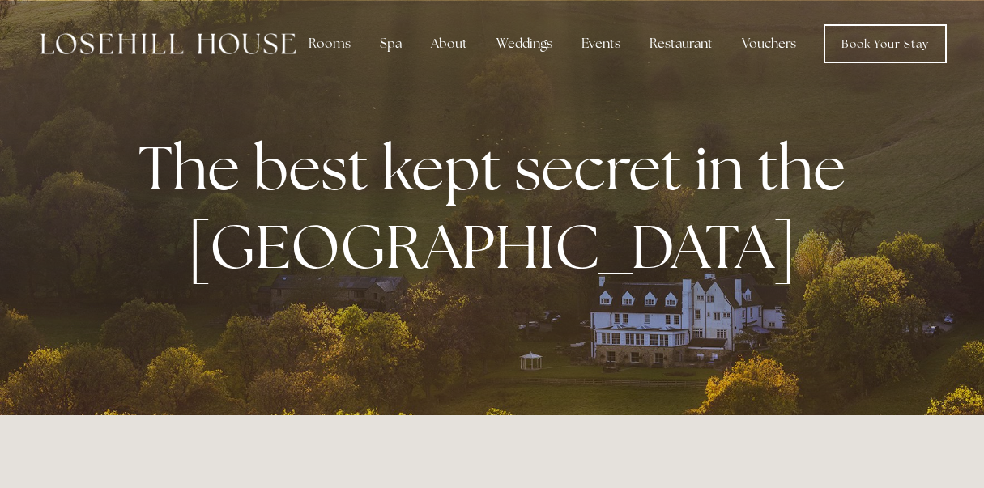 This screenshot has width=984, height=488. I want to click on div: Restaurant, so click(681, 44).